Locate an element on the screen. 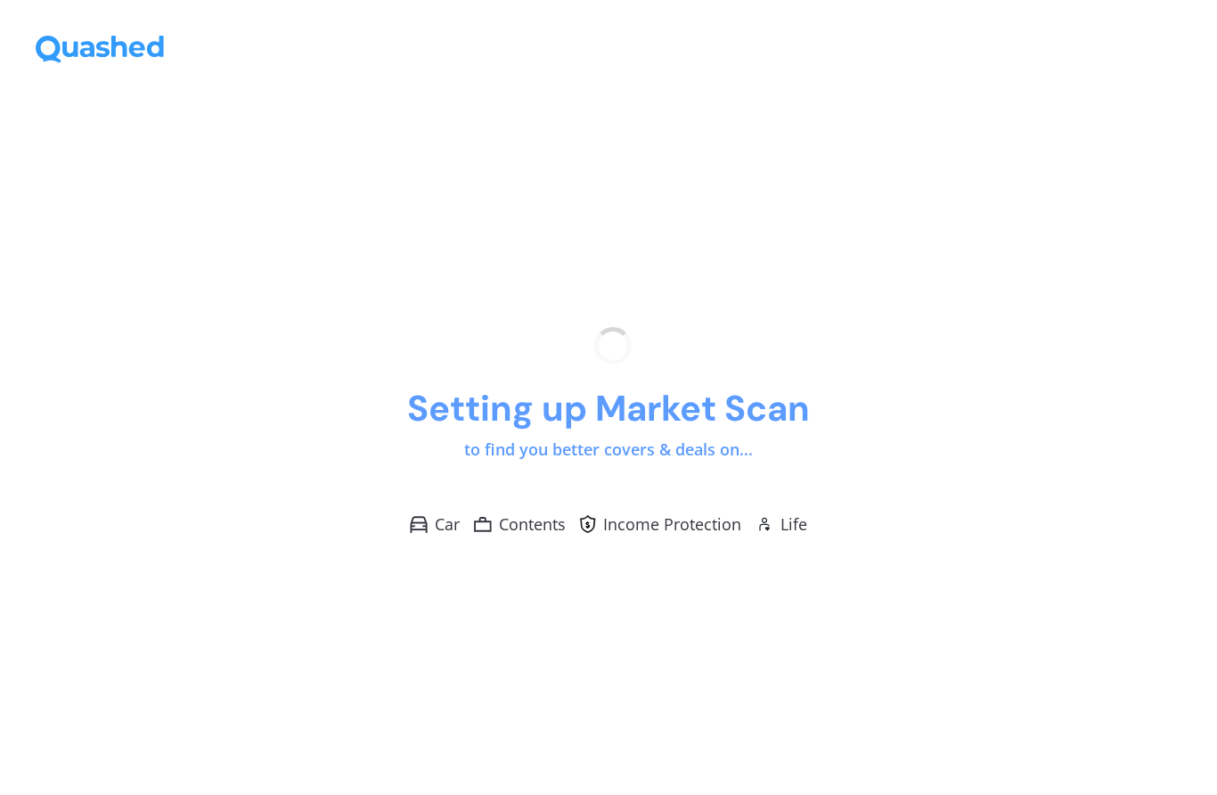  p: to find you better covers & deals on... is located at coordinates (608, 450).